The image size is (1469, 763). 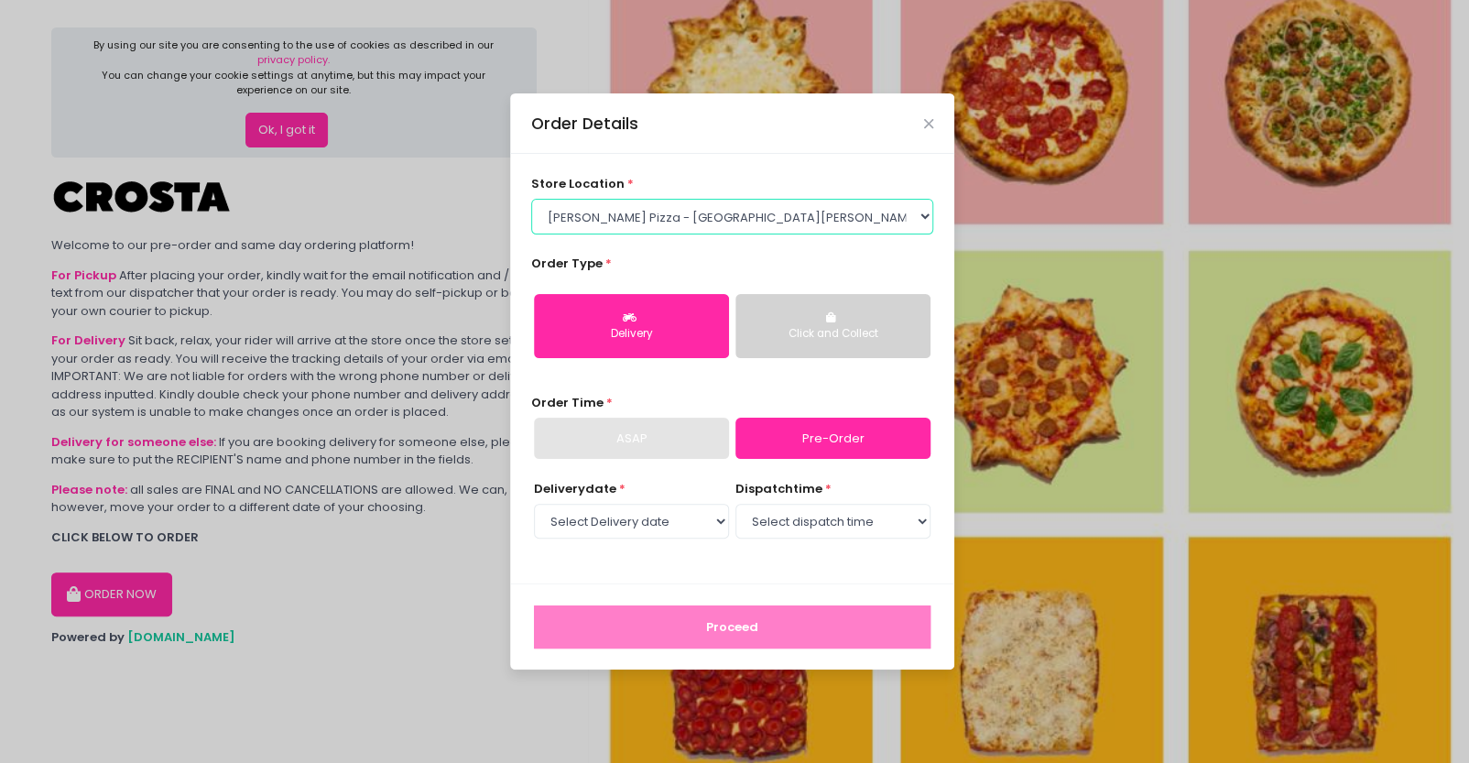 I want to click on button: Proceed, so click(x=732, y=627).